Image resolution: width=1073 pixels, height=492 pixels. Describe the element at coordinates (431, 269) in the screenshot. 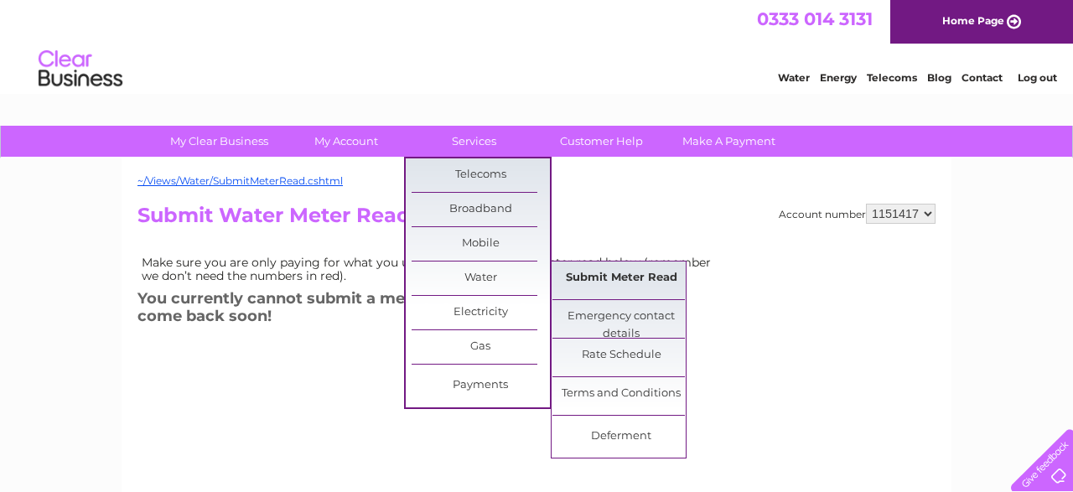

I see `td: Make sure you are only paying for what you use. Simply enter your meter read below (remember we d...` at that location.